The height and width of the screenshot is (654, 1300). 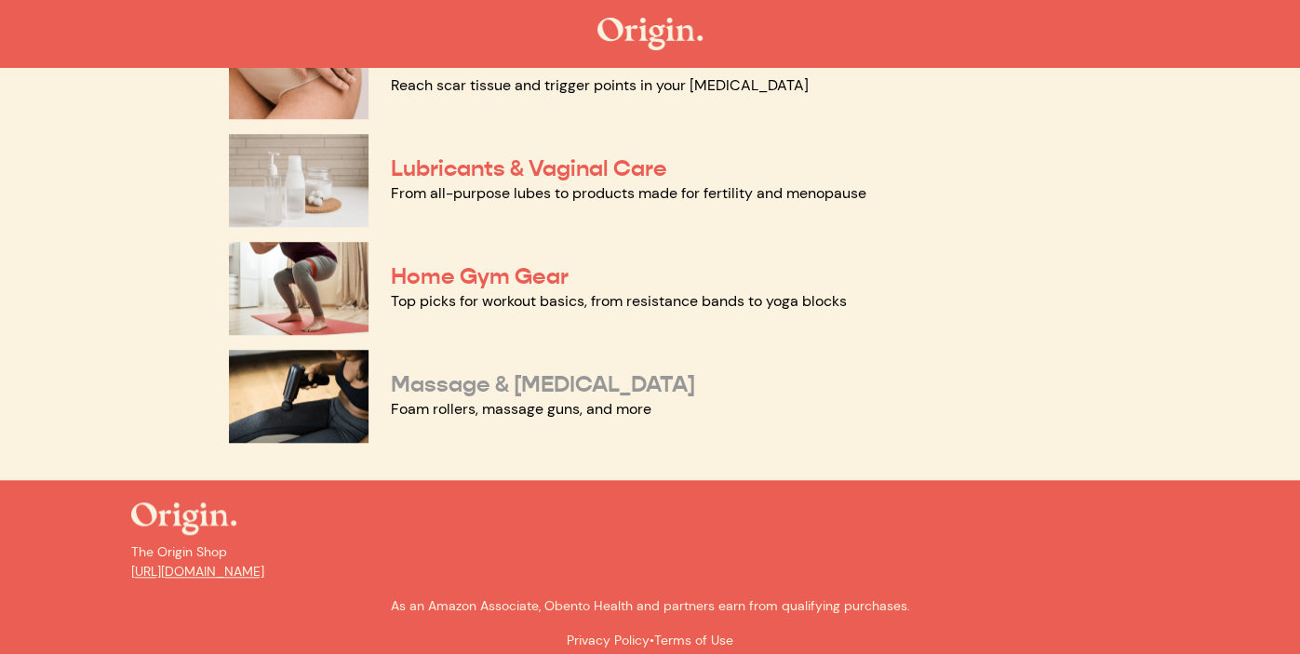 I want to click on p: As an Amazon Associate, Obento Health and partners earn from qualifying purchases., so click(x=650, y=606).